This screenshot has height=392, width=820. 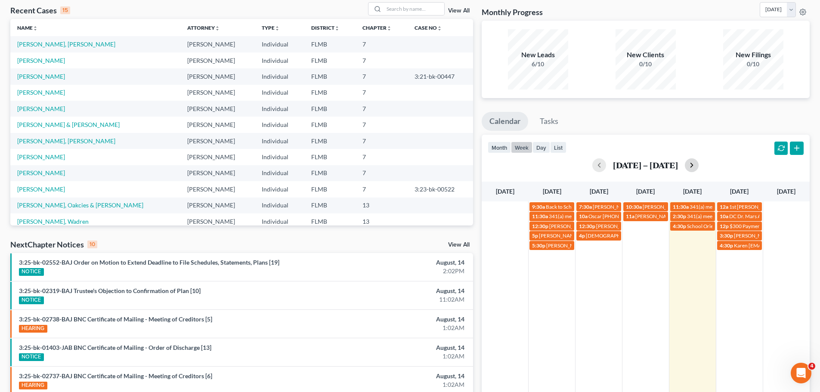 What do you see at coordinates (679, 226) in the screenshot?
I see `span: 4:30p` at bounding box center [679, 226].